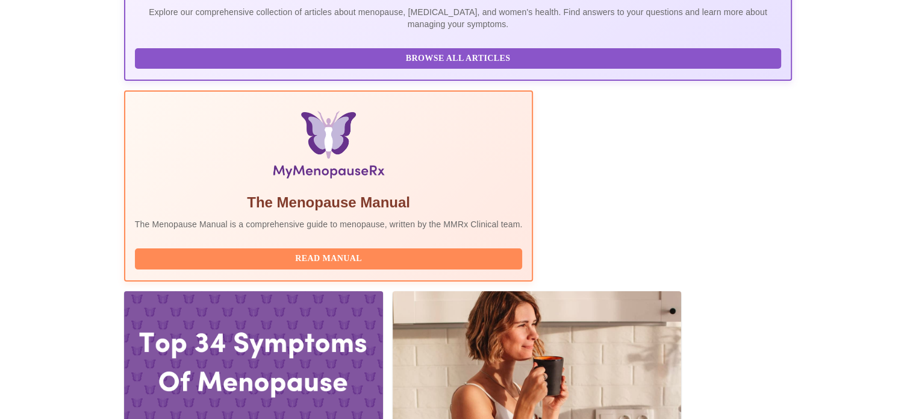  What do you see at coordinates (328, 147) in the screenshot?
I see `img: Menopause Manual` at bounding box center [328, 147].